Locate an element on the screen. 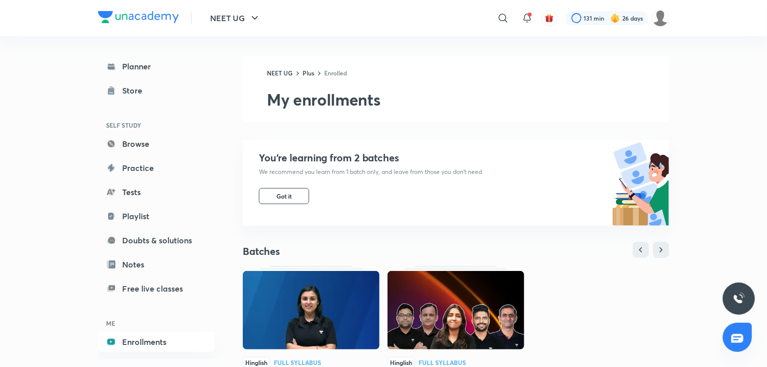  a: Plus is located at coordinates (308, 73).